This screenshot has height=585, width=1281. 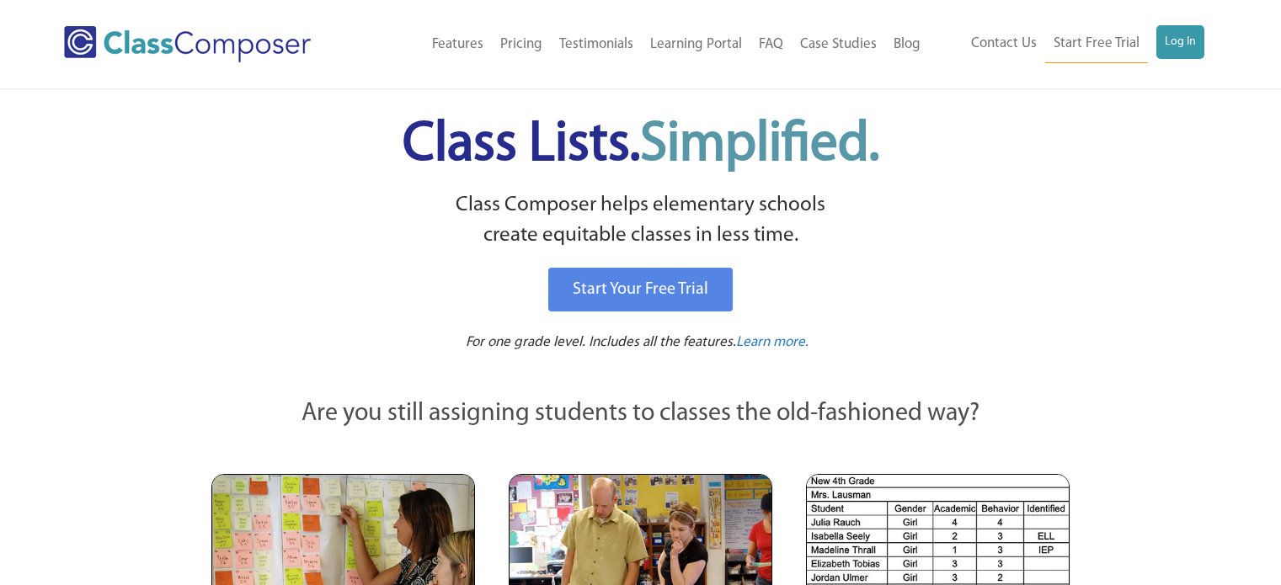 What do you see at coordinates (1180, 42) in the screenshot?
I see `a: Log In` at bounding box center [1180, 42].